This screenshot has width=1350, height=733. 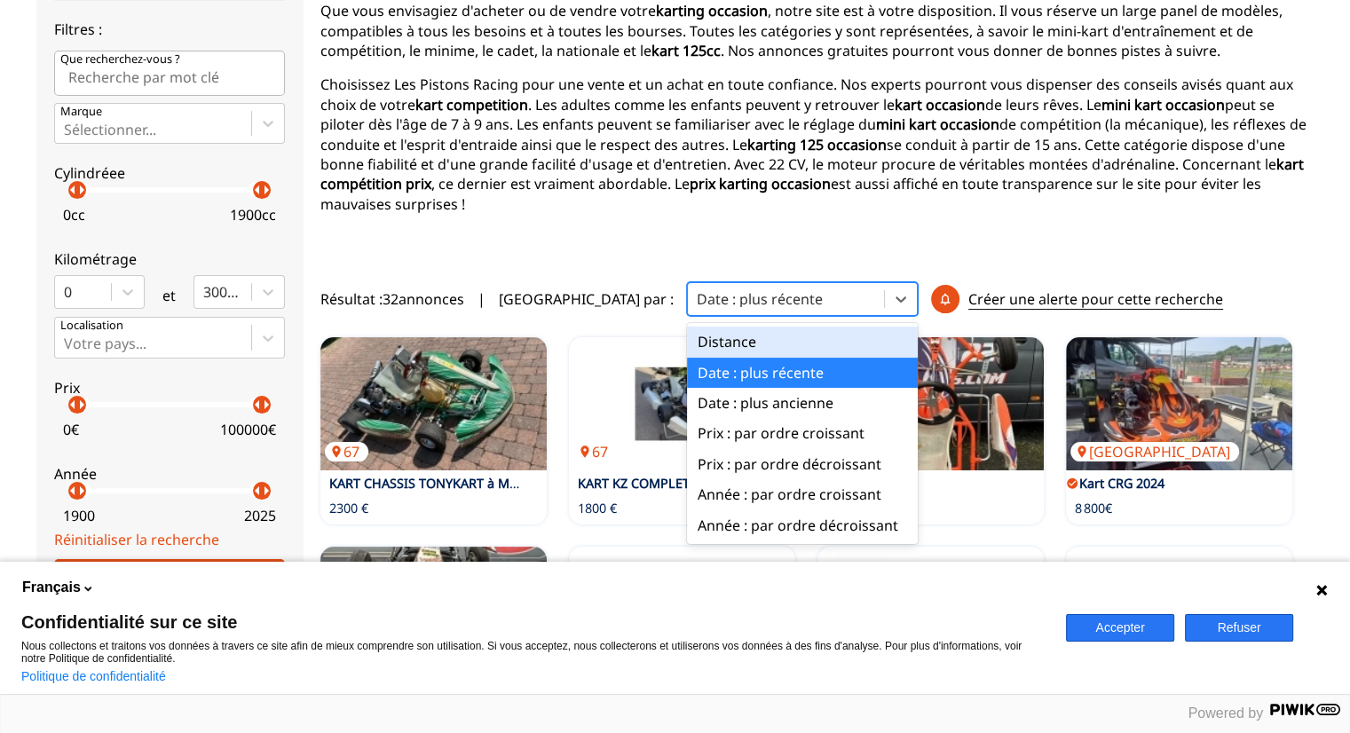 I want to click on a: Réinitialiser la recherche, so click(x=137, y=540).